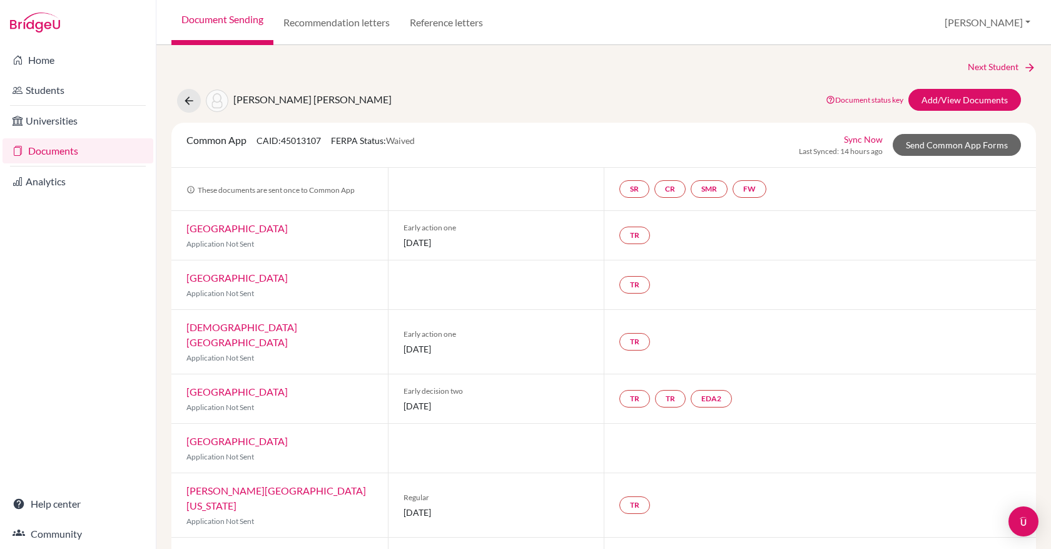  Describe the element at coordinates (288, 140) in the screenshot. I see `span: CAID: 45013107` at that location.